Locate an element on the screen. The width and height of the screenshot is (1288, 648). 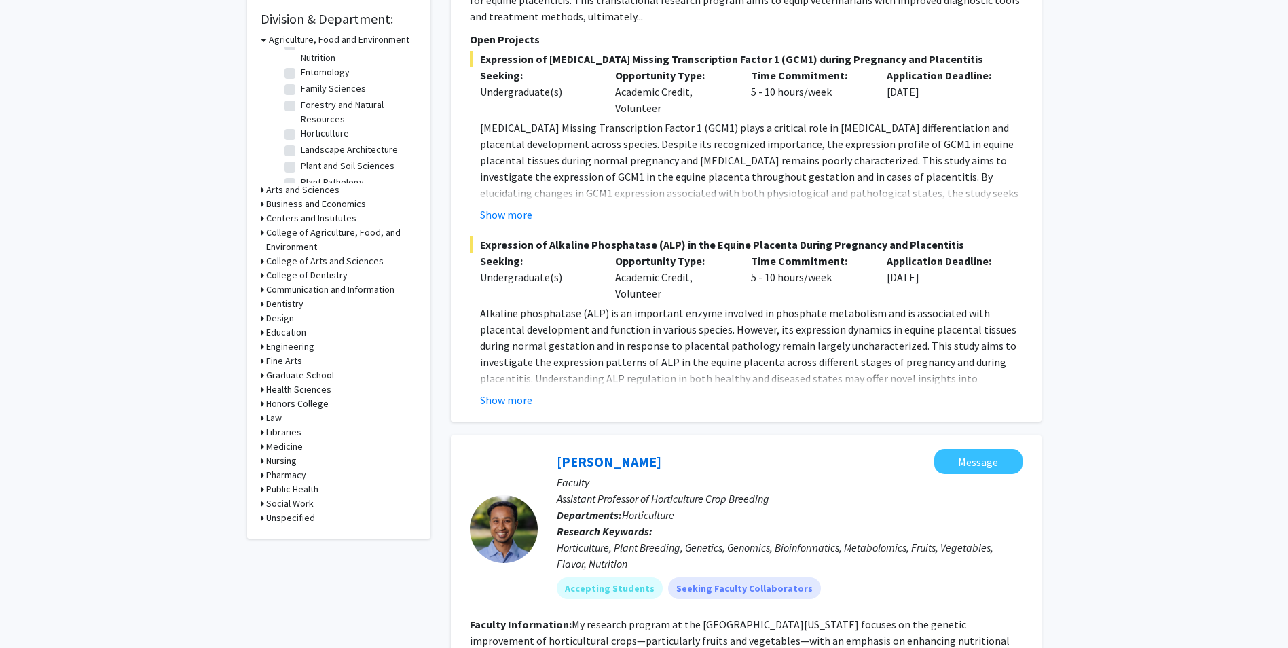
h3: Honors College is located at coordinates (297, 403).